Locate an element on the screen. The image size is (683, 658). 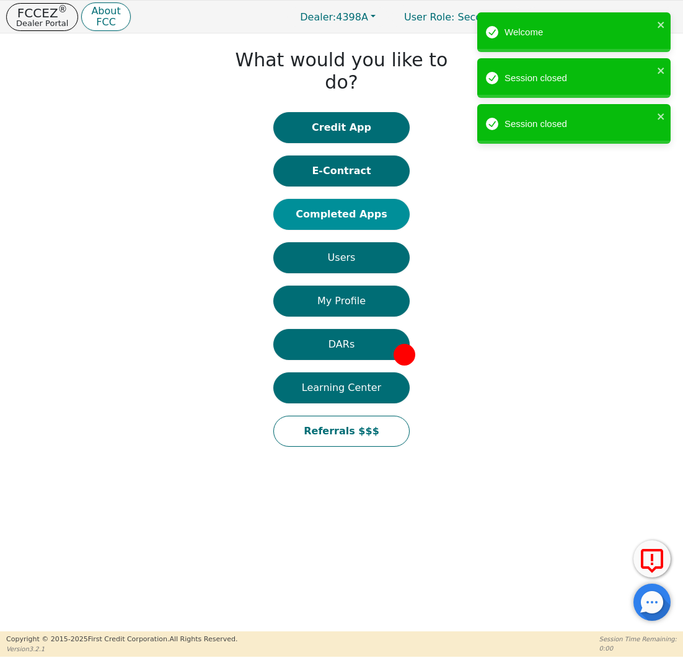
a: User Role: Secondary is located at coordinates (456, 17).